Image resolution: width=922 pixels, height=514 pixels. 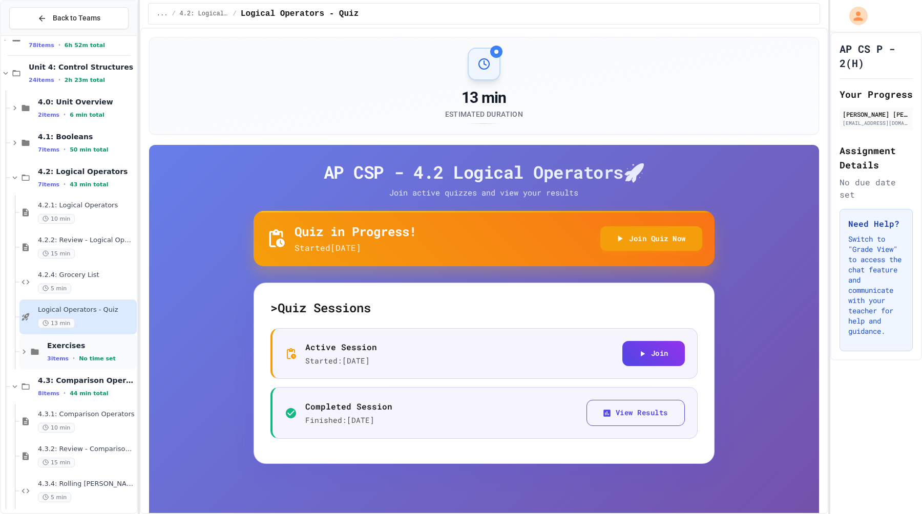 I want to click on span: 78 items, so click(x=42, y=45).